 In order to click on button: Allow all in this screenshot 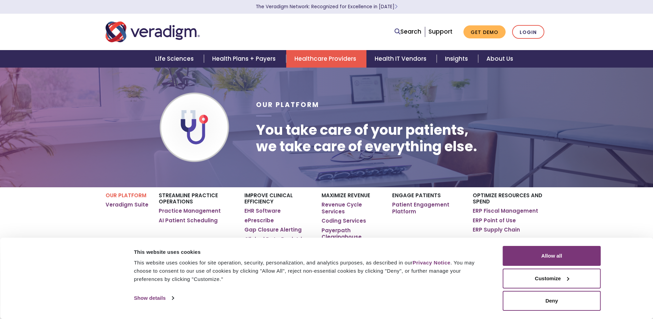, I will do `click(552, 256)`.